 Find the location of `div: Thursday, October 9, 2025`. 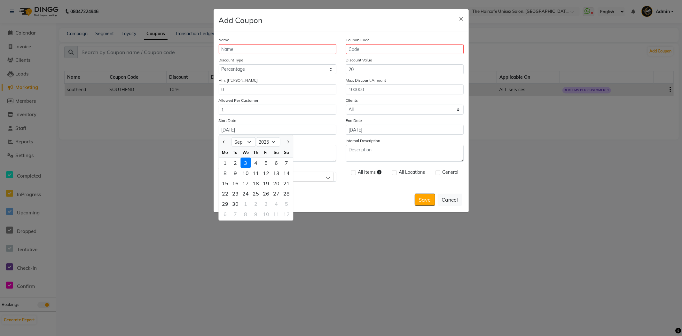

div: Thursday, October 9, 2025 is located at coordinates (256, 214).